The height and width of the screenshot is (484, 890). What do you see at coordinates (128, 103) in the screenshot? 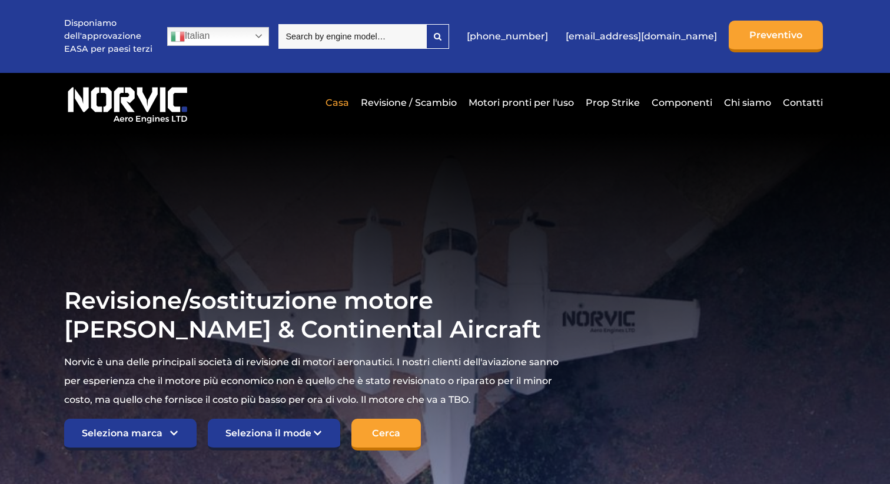
I see `img: Logo di Norvic Aero Engines` at bounding box center [128, 103].